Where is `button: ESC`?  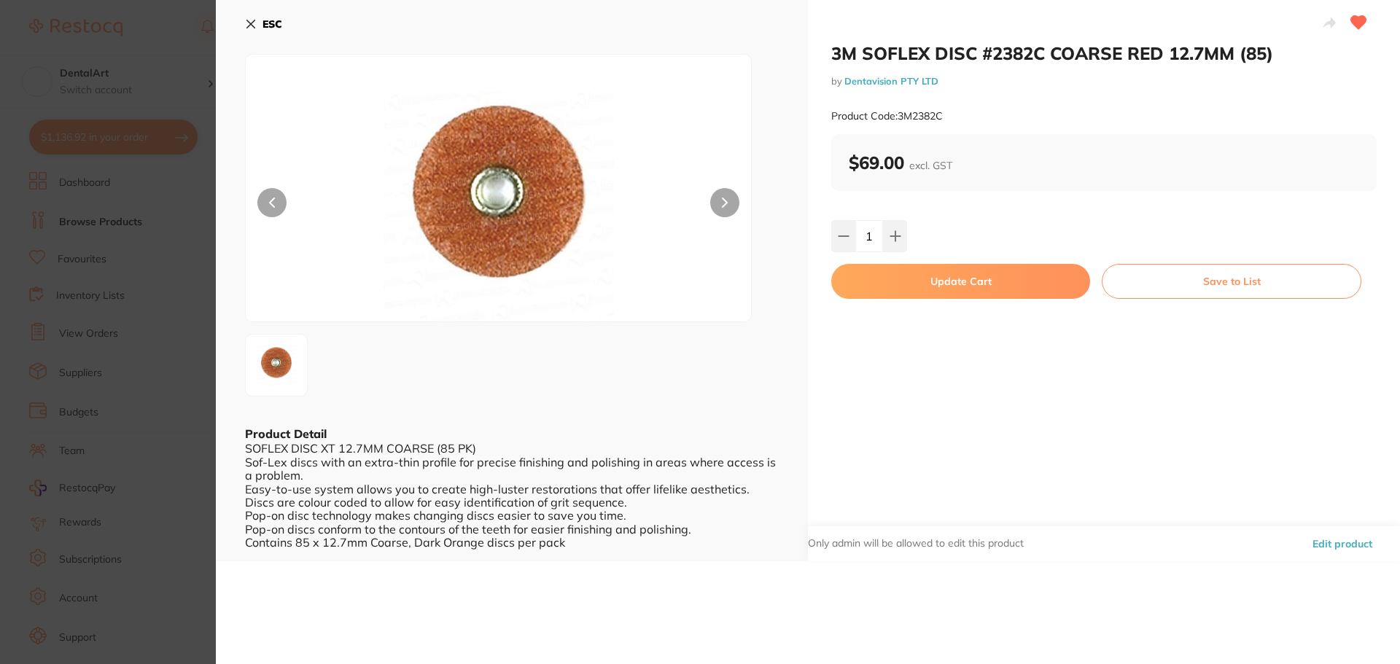 button: ESC is located at coordinates (263, 24).